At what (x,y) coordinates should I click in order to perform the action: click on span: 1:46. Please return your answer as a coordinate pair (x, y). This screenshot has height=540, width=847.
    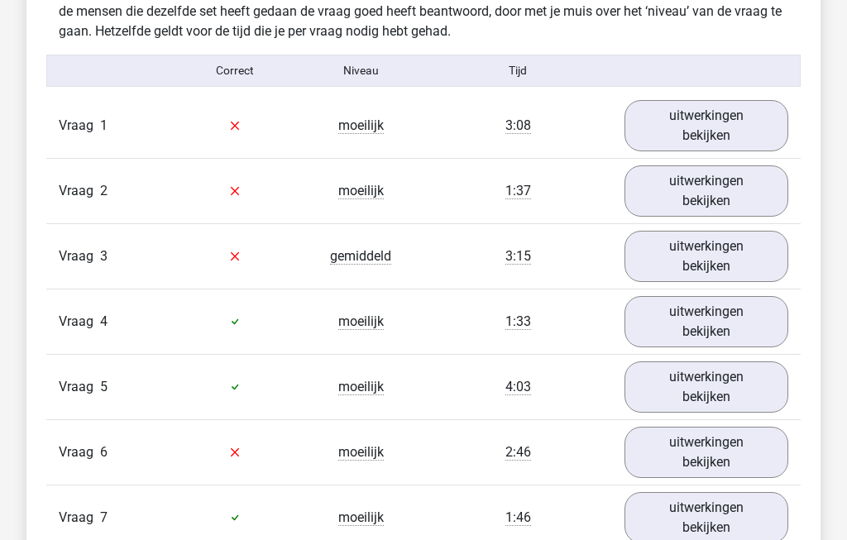
    Looking at the image, I should click on (518, 518).